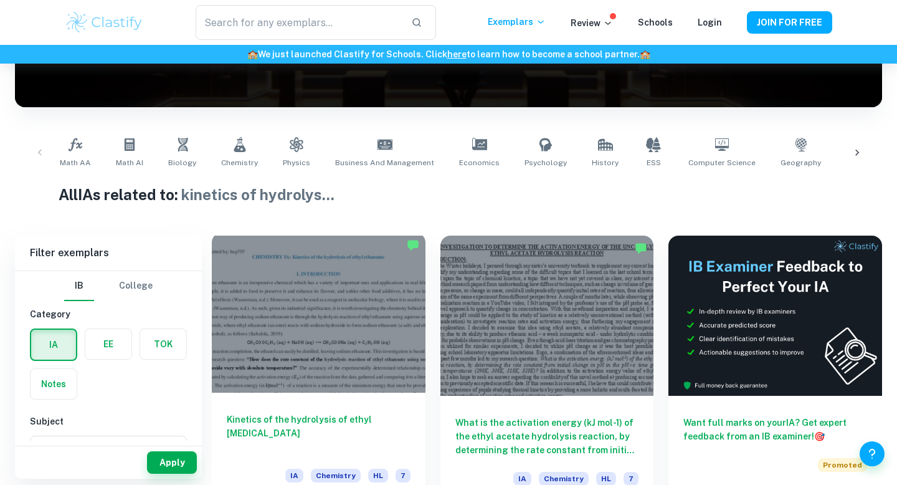 This screenshot has height=485, width=897. What do you see at coordinates (130, 163) in the screenshot?
I see `span: Math AI` at bounding box center [130, 163].